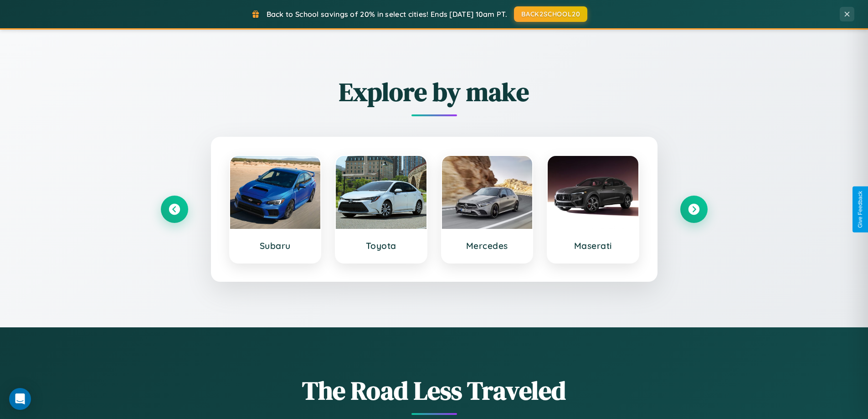  I want to click on button: BACK2SCHOOL20, so click(550, 14).